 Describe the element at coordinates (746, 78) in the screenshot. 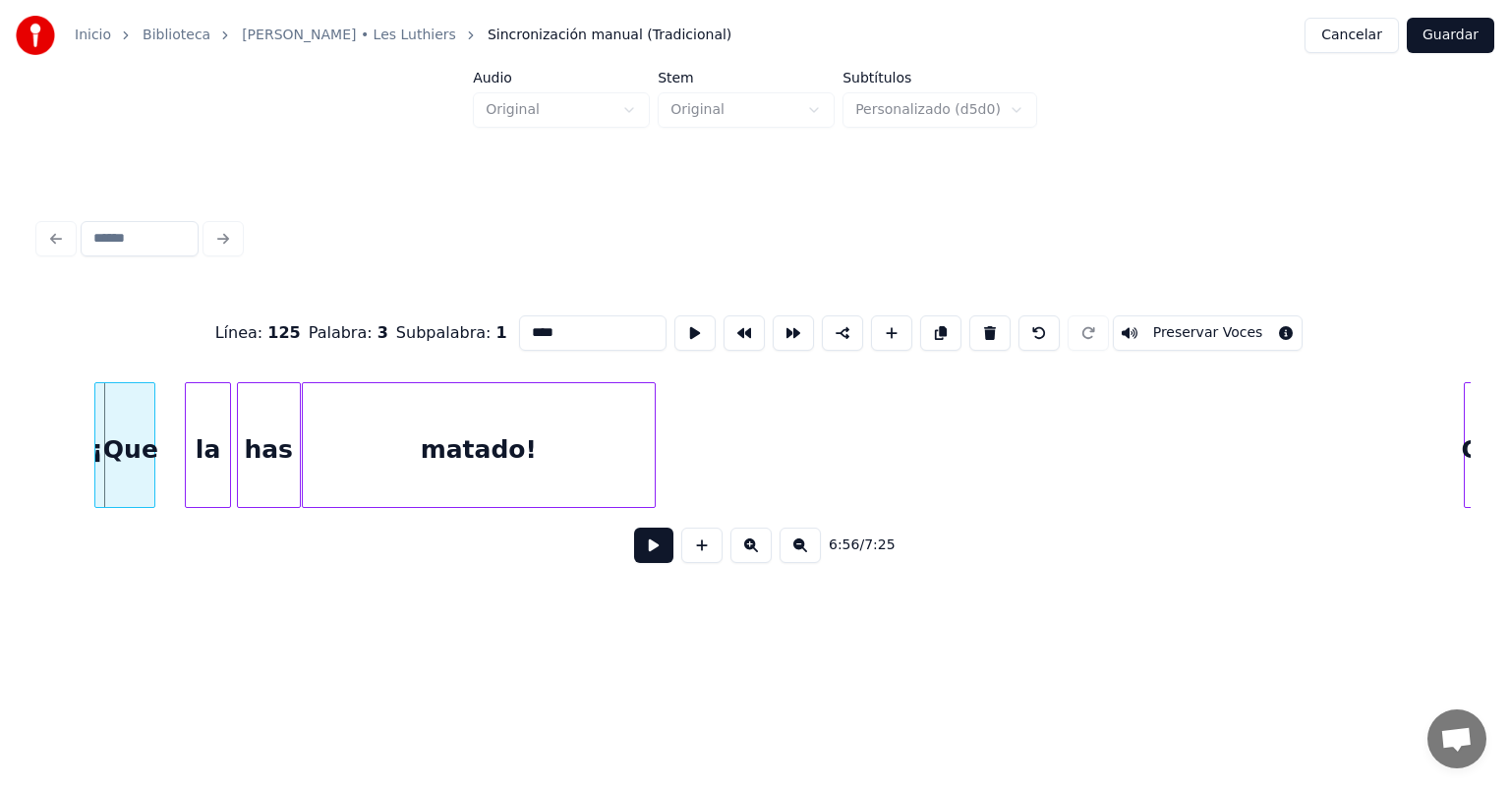

I see `label: Stem` at that location.